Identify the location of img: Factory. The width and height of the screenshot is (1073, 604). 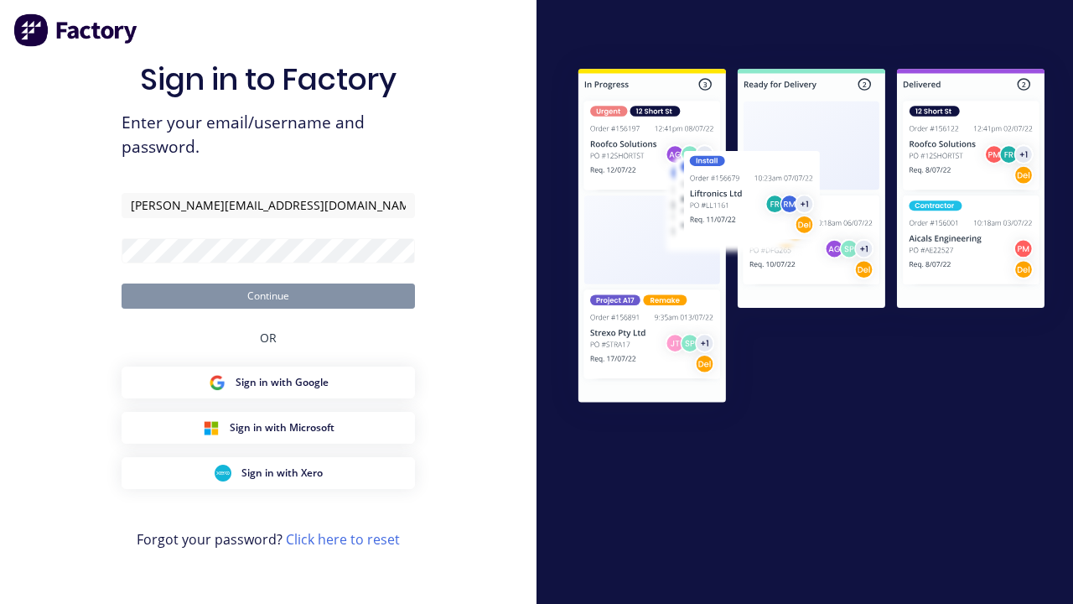
(76, 30).